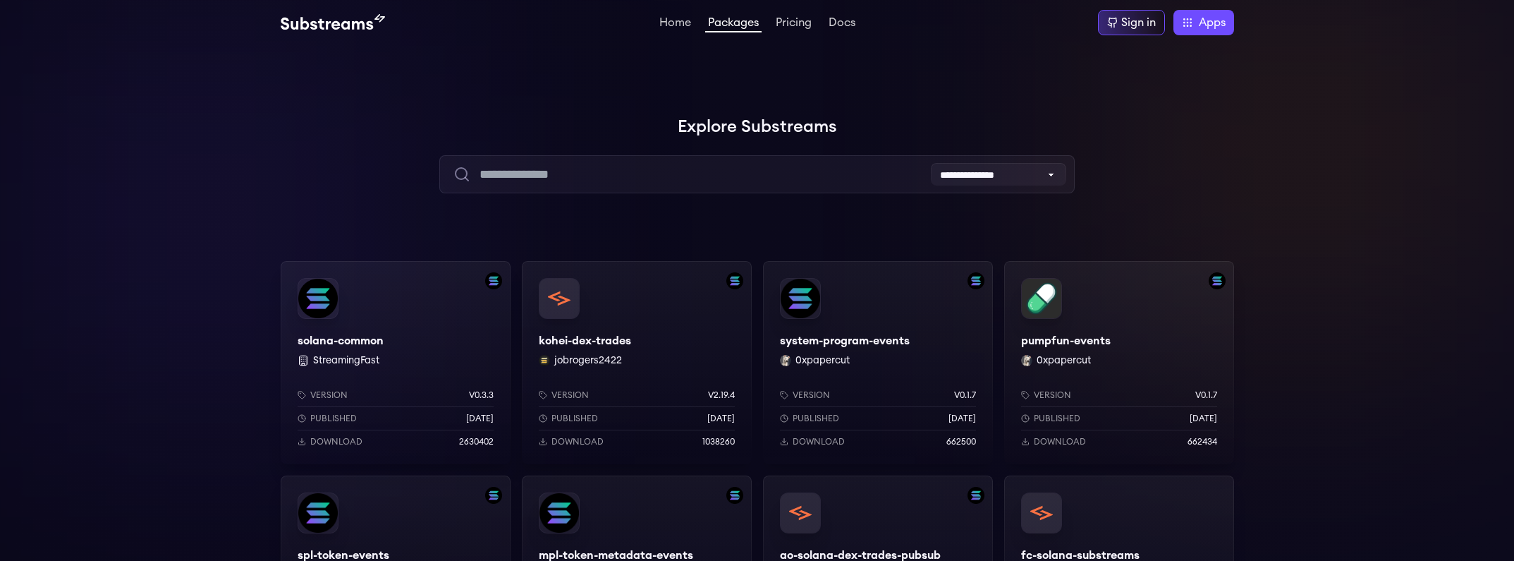  I want to click on p: 2630402, so click(476, 441).